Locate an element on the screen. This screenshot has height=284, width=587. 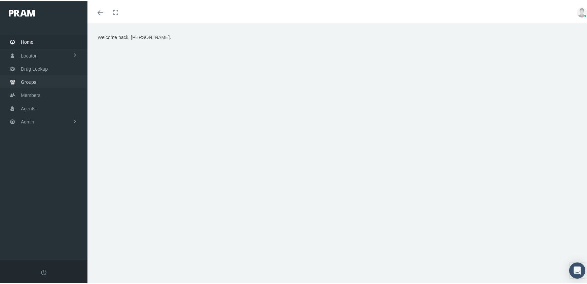
span: Groups is located at coordinates (29, 81).